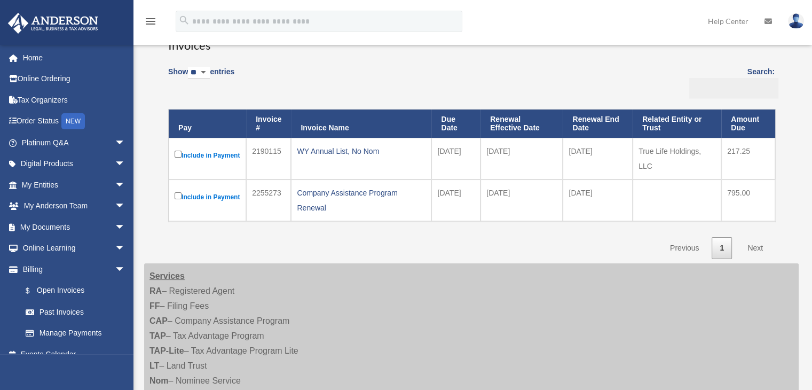 The width and height of the screenshot is (812, 390). I want to click on a: Next, so click(755, 248).